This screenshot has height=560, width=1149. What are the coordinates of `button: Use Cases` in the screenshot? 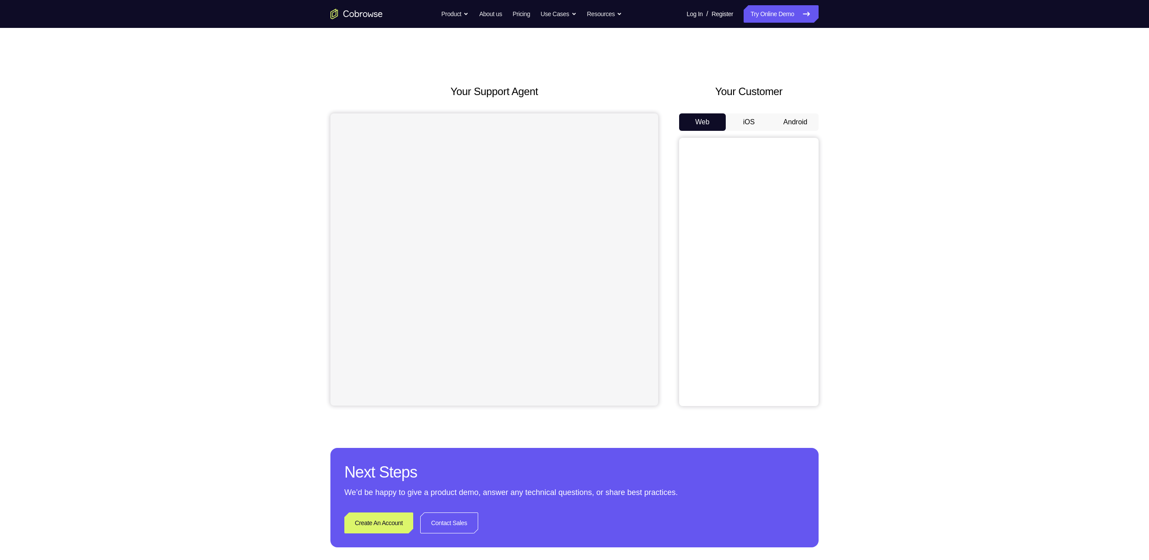 It's located at (559, 14).